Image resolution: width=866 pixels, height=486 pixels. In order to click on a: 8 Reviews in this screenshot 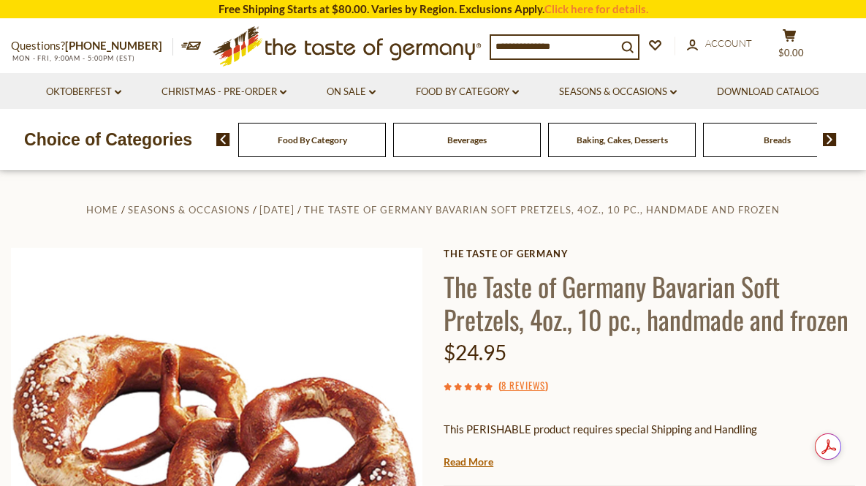, I will do `click(523, 386)`.